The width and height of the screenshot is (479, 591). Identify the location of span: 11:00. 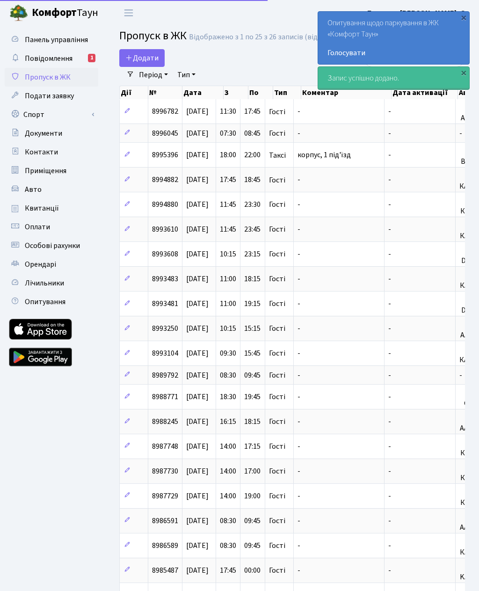
(228, 279).